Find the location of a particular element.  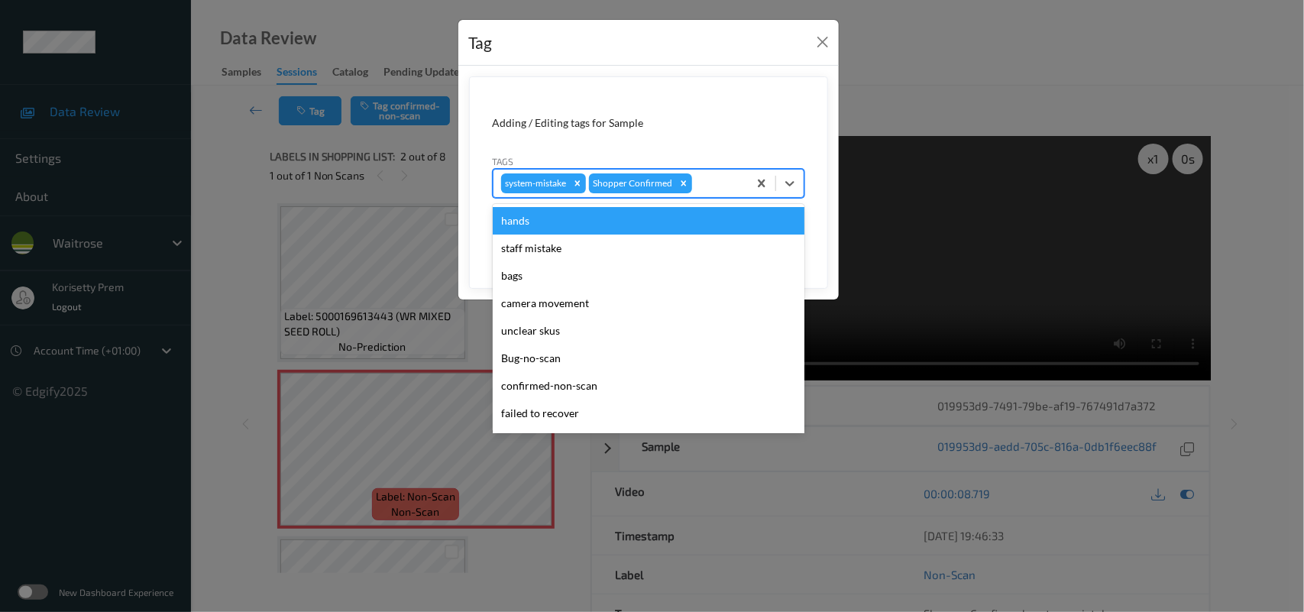

button: Close is located at coordinates (823, 42).